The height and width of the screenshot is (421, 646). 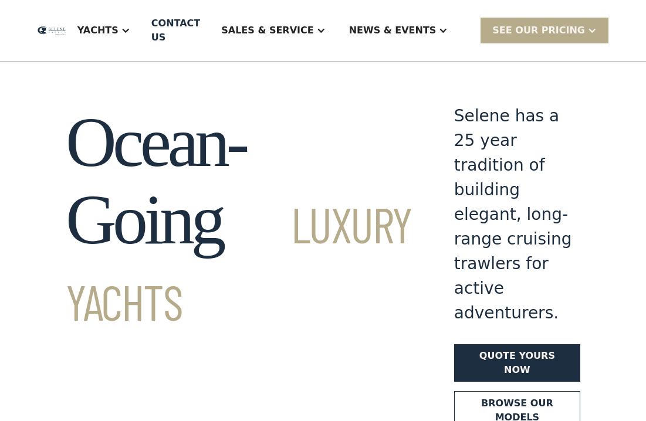 What do you see at coordinates (175, 30) in the screenshot?
I see `div: Contact US` at bounding box center [175, 30].